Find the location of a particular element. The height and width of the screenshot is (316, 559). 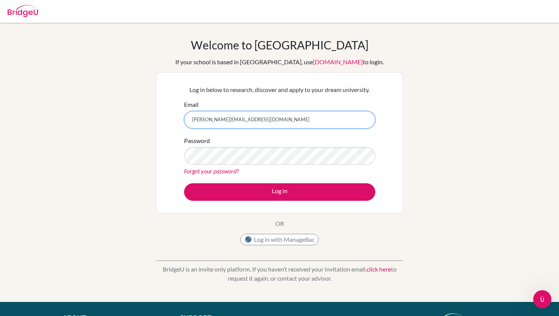

p: BridgeU is an invite only platform. If you haven’t received your invitation email, to request it ... is located at coordinates (279, 274).